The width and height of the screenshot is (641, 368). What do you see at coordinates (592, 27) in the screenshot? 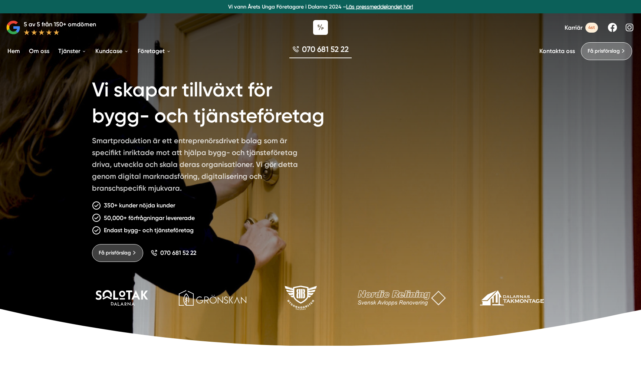
I see `span: 4st` at bounding box center [592, 27].